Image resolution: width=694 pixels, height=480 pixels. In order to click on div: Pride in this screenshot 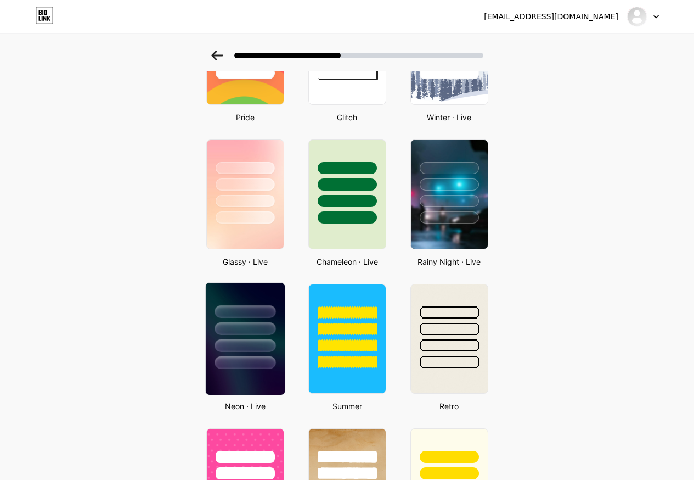, I will do `click(245, 117)`.